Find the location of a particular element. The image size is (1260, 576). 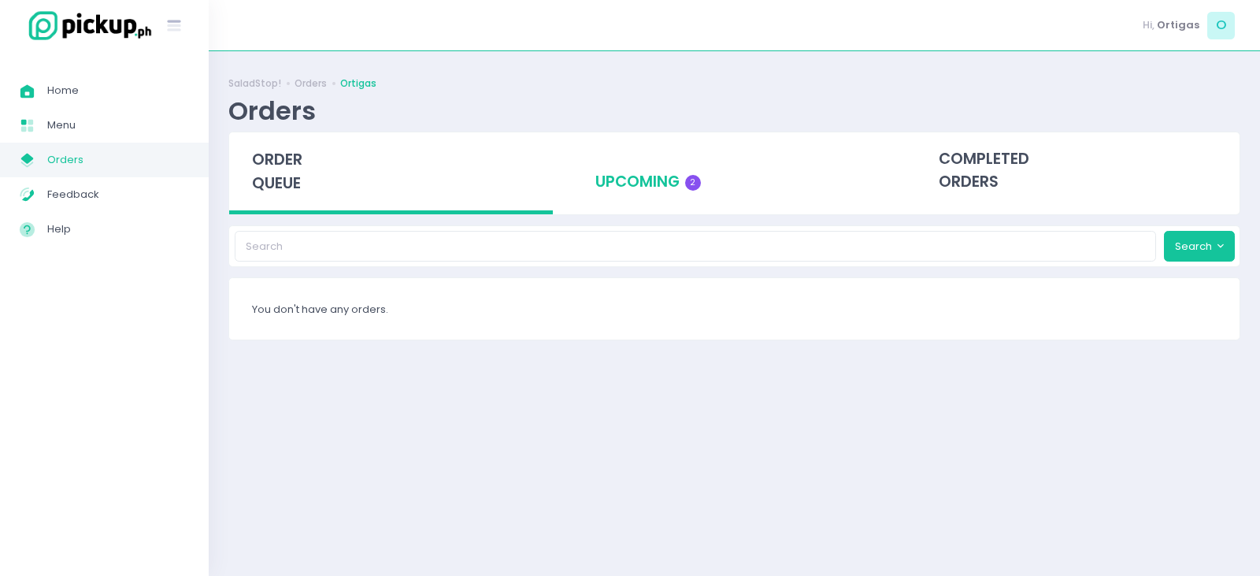

span: Orders is located at coordinates (118, 160).